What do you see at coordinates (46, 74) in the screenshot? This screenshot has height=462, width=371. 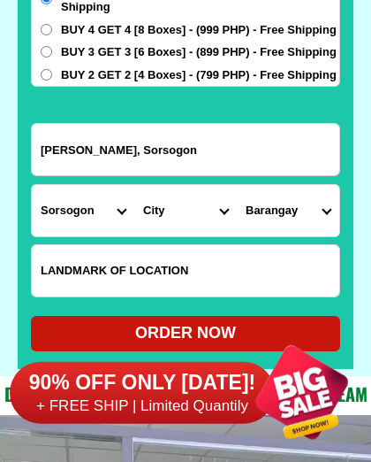 I see `input: BUY 2 GET 2 [4 Boxes] - (799 PHP) - Free Shipping` at bounding box center [46, 74].